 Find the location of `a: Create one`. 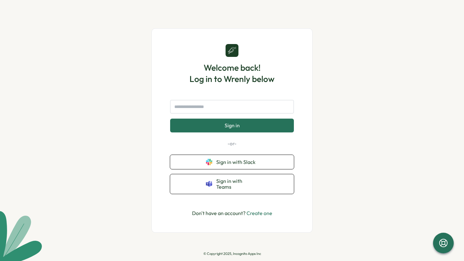

a: Create one is located at coordinates (259, 213).